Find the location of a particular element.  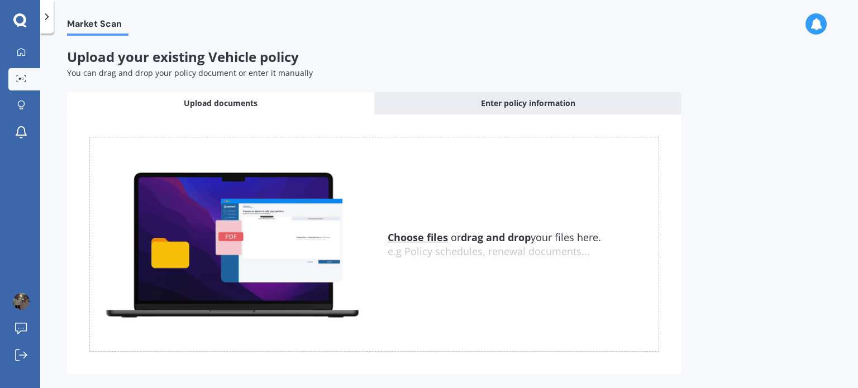

span: Market Scan is located at coordinates (98, 26).